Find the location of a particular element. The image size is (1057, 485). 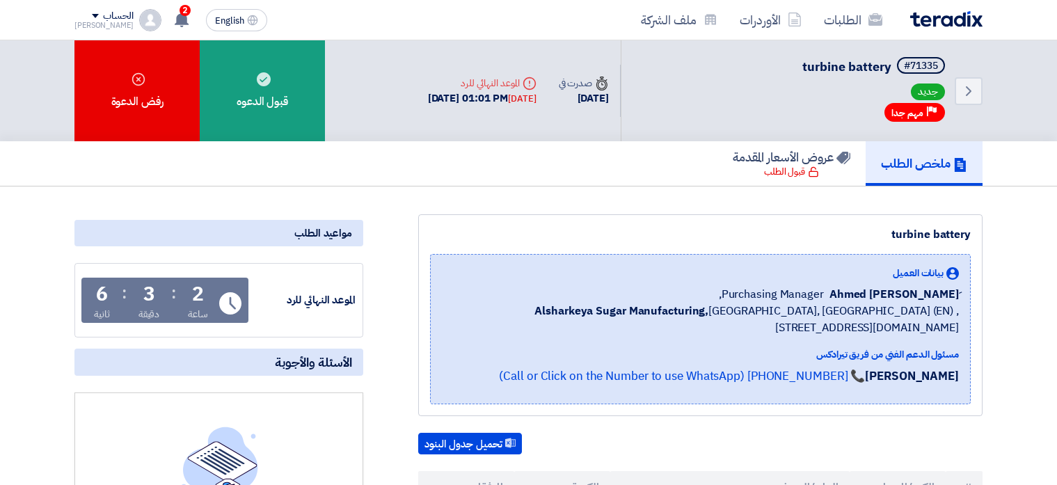

span: 2 is located at coordinates (185, 10).